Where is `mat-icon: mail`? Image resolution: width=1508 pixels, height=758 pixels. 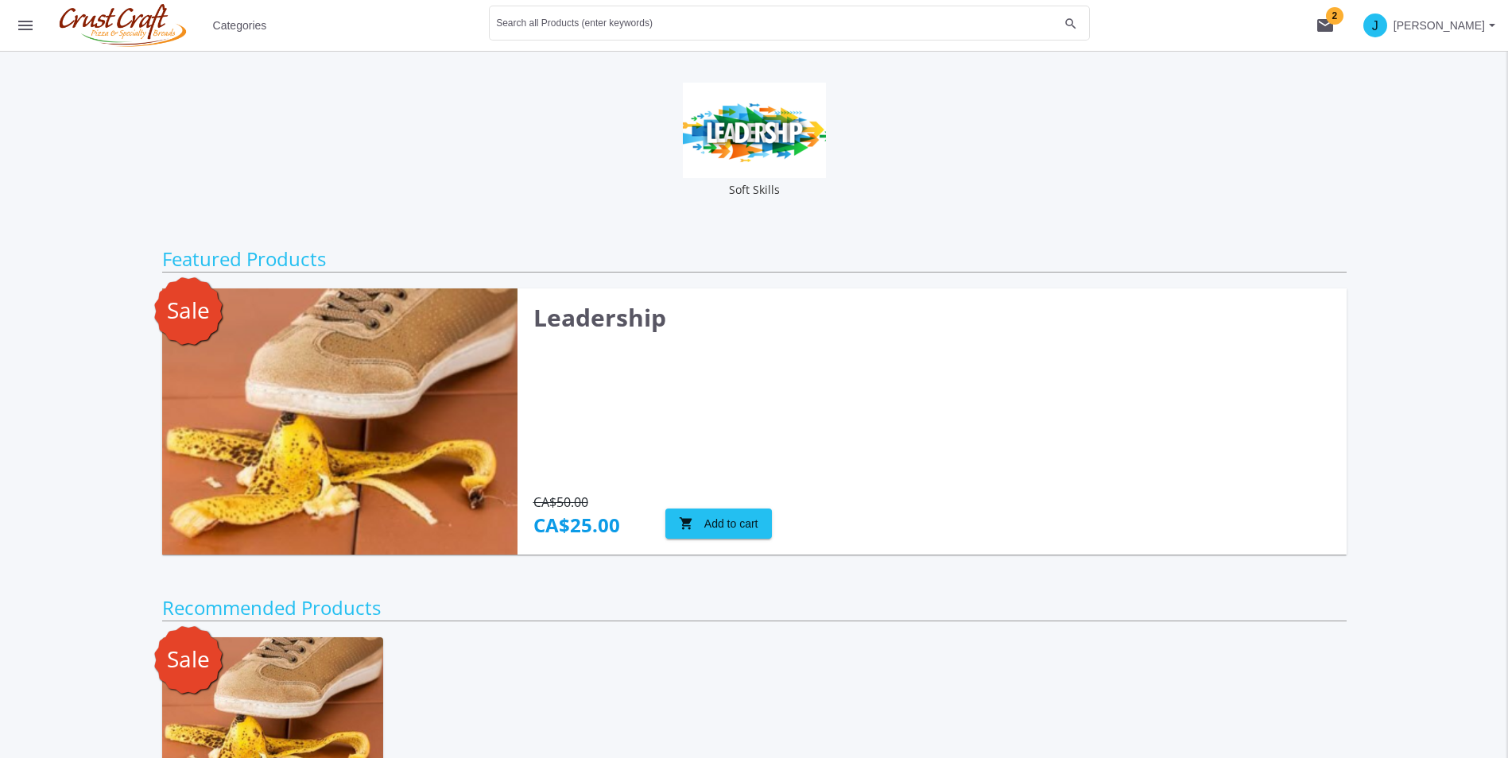 mat-icon: mail is located at coordinates (1325, 25).